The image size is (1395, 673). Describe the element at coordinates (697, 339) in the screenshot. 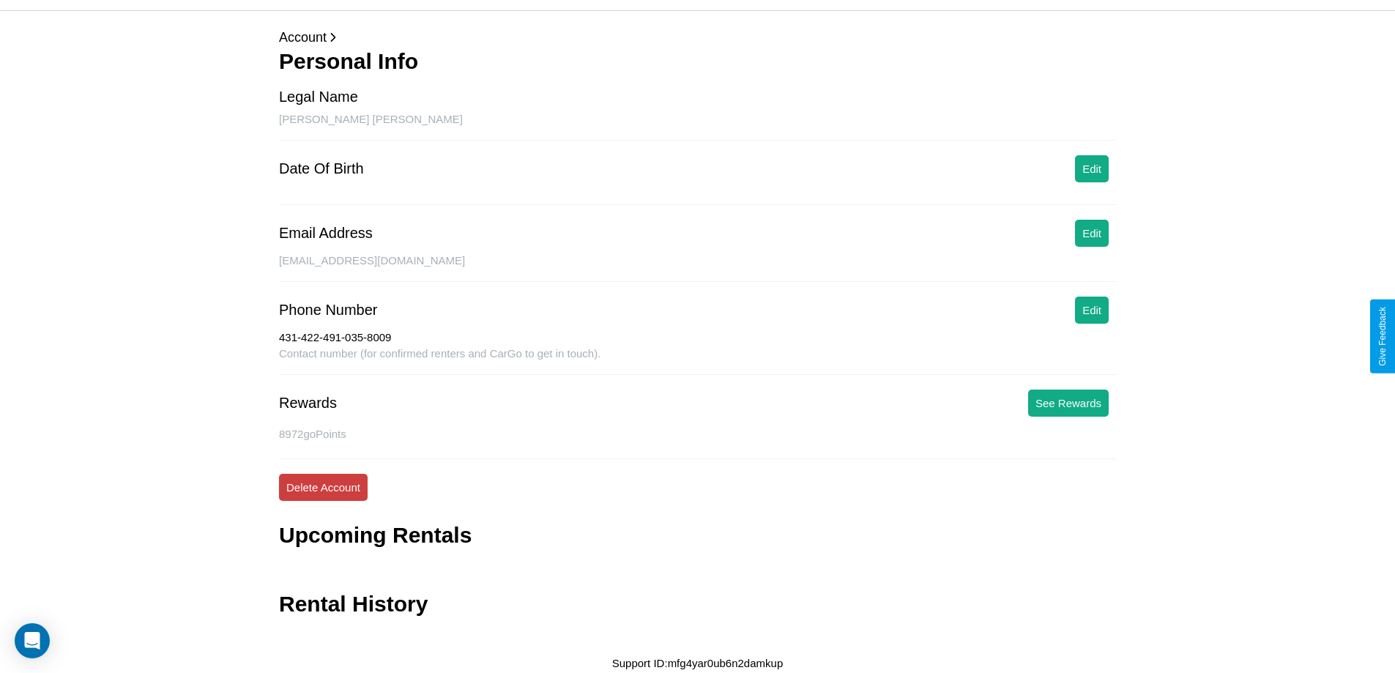

I see `div: 431-422-491-035-8009` at that location.